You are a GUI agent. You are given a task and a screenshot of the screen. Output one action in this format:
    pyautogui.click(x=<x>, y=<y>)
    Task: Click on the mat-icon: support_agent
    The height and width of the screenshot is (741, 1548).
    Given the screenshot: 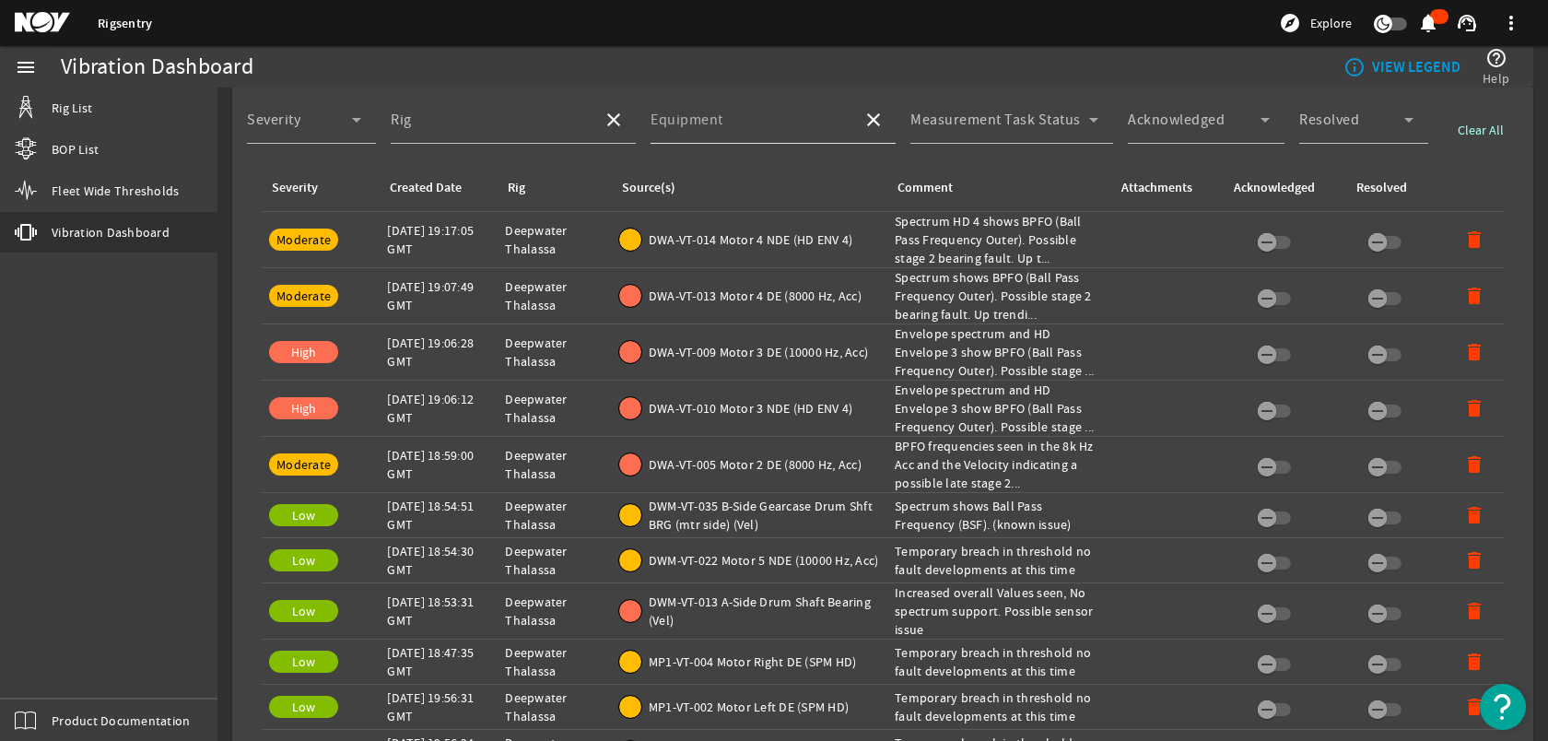 What is the action you would take?
    pyautogui.click(x=1467, y=23)
    